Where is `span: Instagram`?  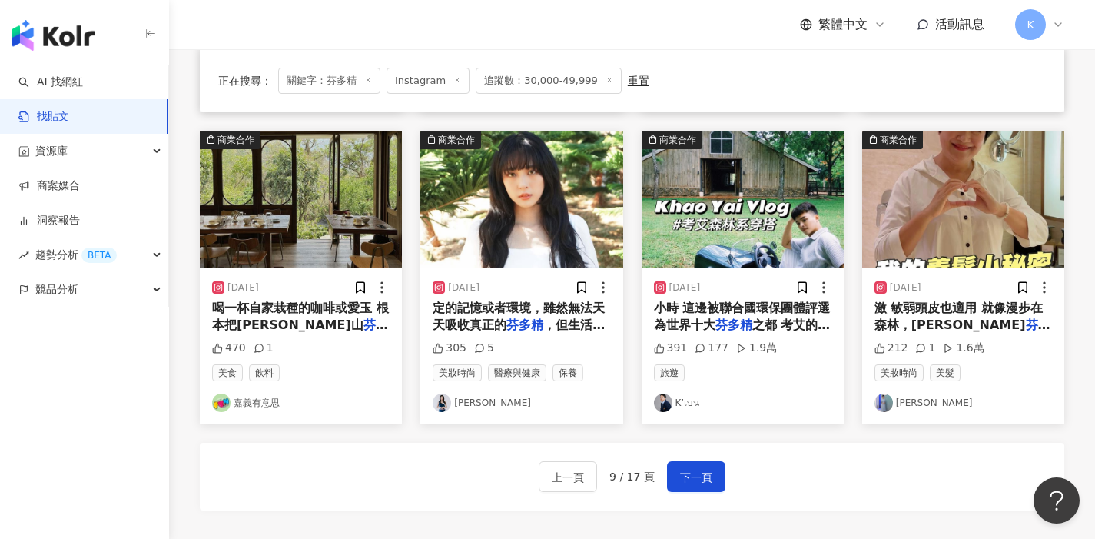 span: Instagram is located at coordinates (428, 81).